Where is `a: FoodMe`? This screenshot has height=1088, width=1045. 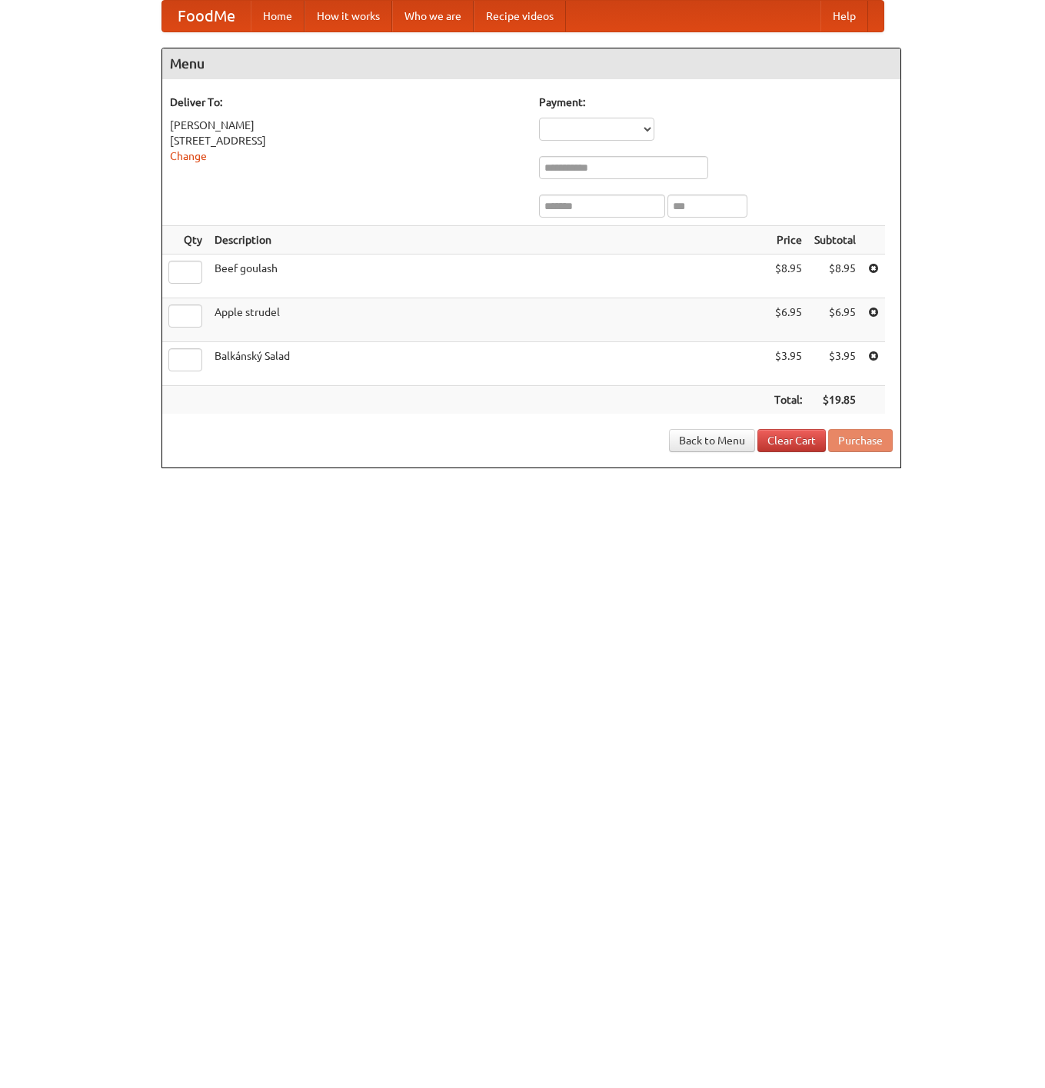
a: FoodMe is located at coordinates (206, 16).